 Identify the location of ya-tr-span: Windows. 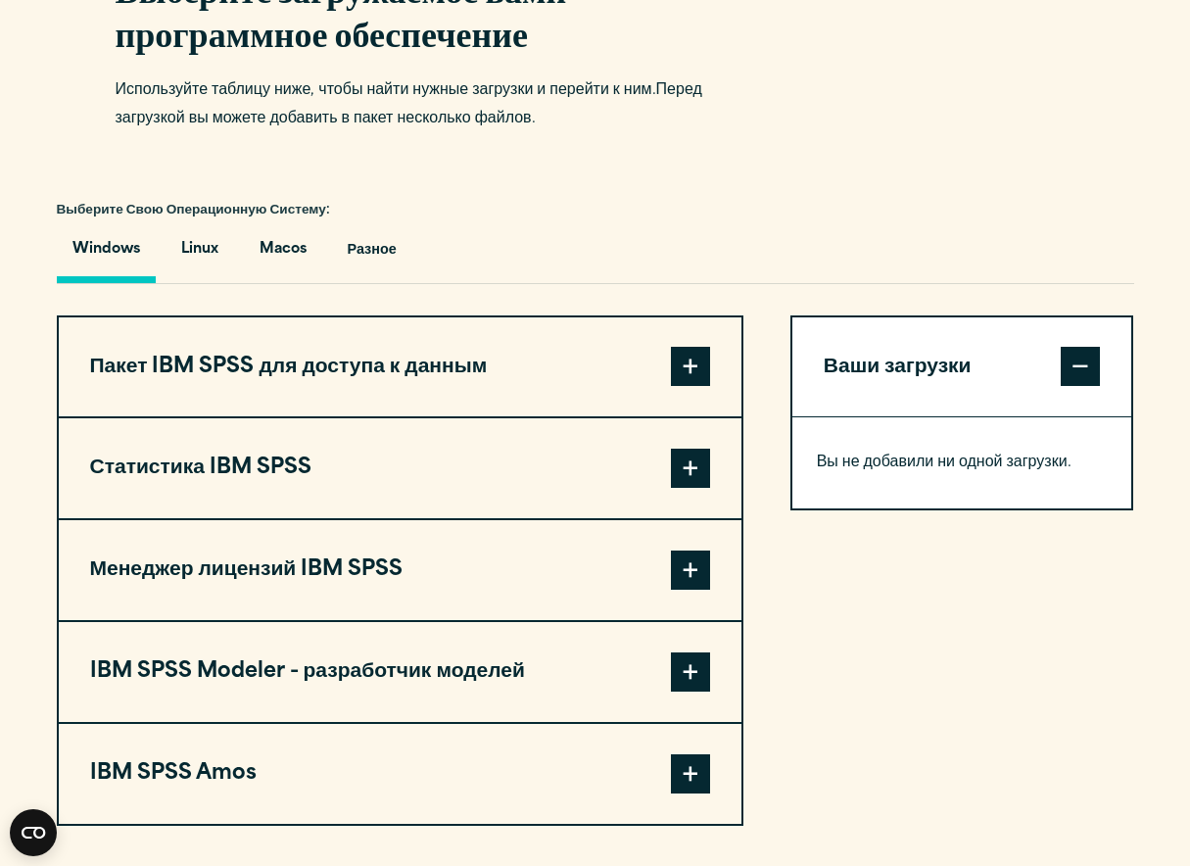
(106, 249).